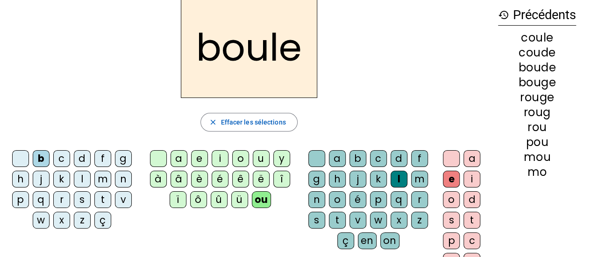  I want to click on mat-icon: history, so click(503, 15).